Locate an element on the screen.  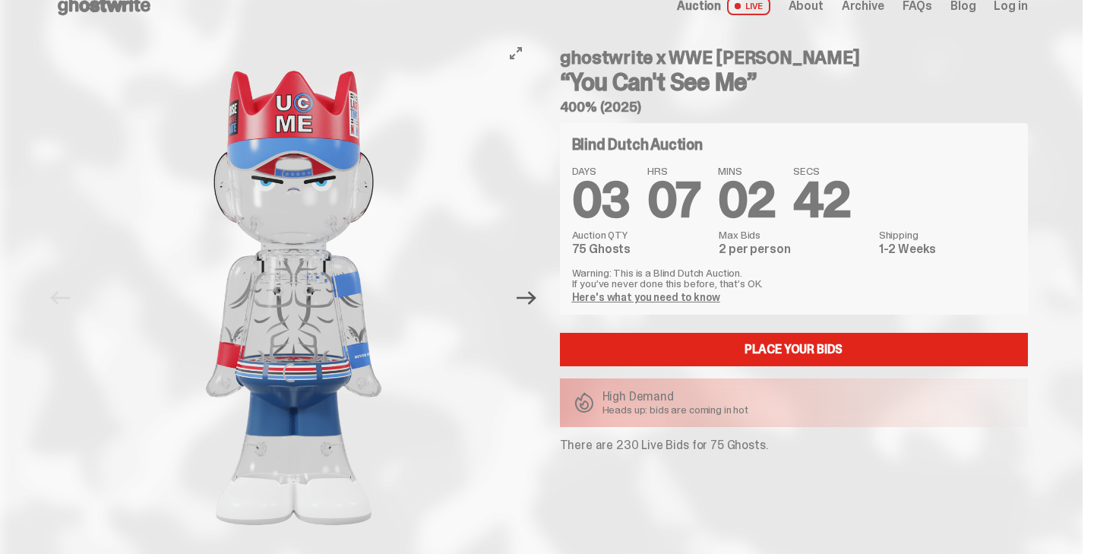
a: Place your Bids is located at coordinates (794, 349).